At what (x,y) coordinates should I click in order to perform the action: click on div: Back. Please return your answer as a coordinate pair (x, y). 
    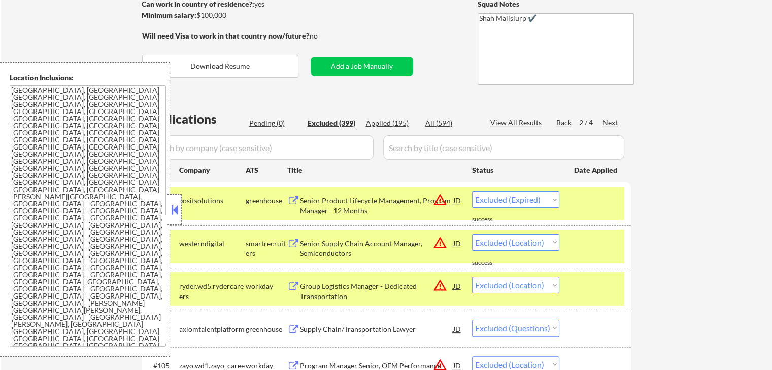
    Looking at the image, I should click on (564, 123).